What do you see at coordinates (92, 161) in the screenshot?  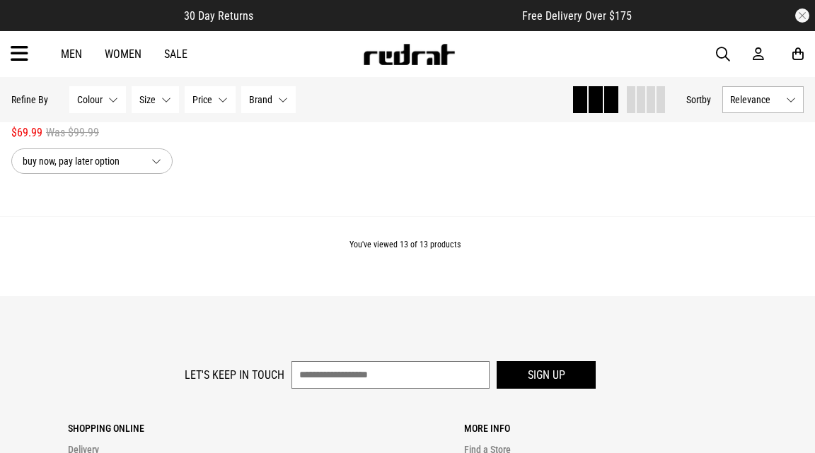 I see `button: buy now, pay later option` at bounding box center [92, 161].